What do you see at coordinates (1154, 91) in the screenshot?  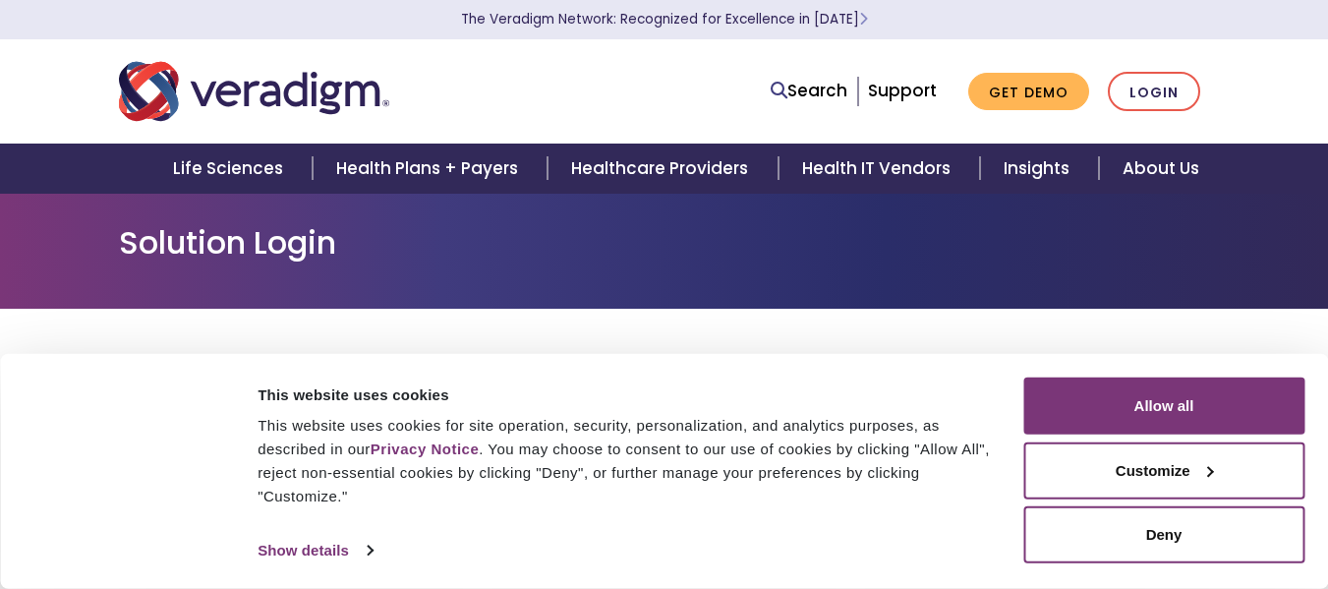 I see `a: Login` at bounding box center [1154, 91].